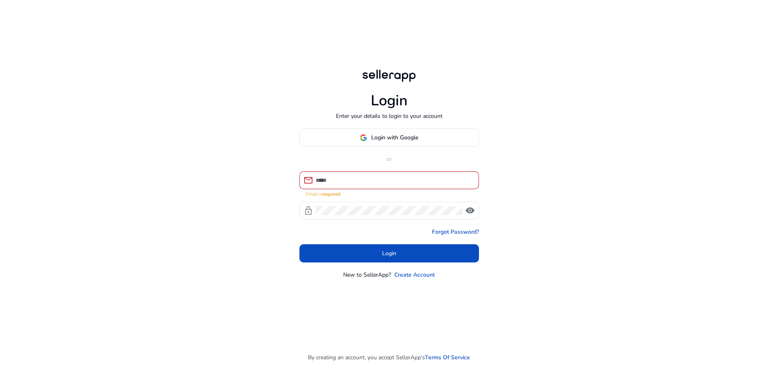  What do you see at coordinates (367, 275) in the screenshot?
I see `p: New to SellerApp?` at bounding box center [367, 275].